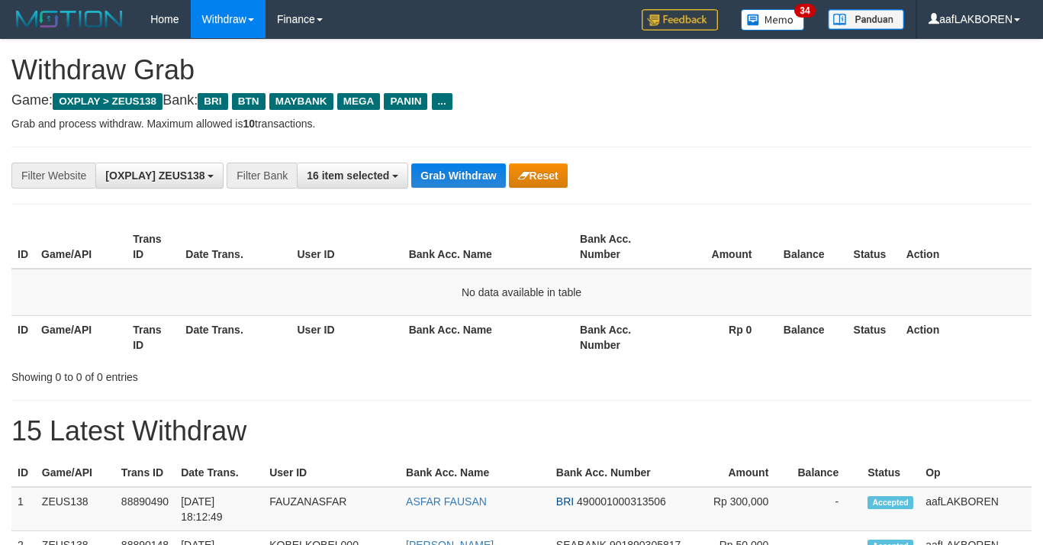 The image size is (1043, 545). What do you see at coordinates (744, 509) in the screenshot?
I see `td: Rp 300,000` at bounding box center [744, 509].